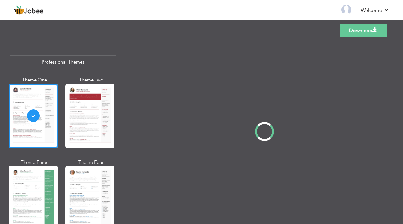 The height and width of the screenshot is (224, 403). What do you see at coordinates (374, 10) in the screenshot?
I see `a: Welcome` at bounding box center [374, 10].